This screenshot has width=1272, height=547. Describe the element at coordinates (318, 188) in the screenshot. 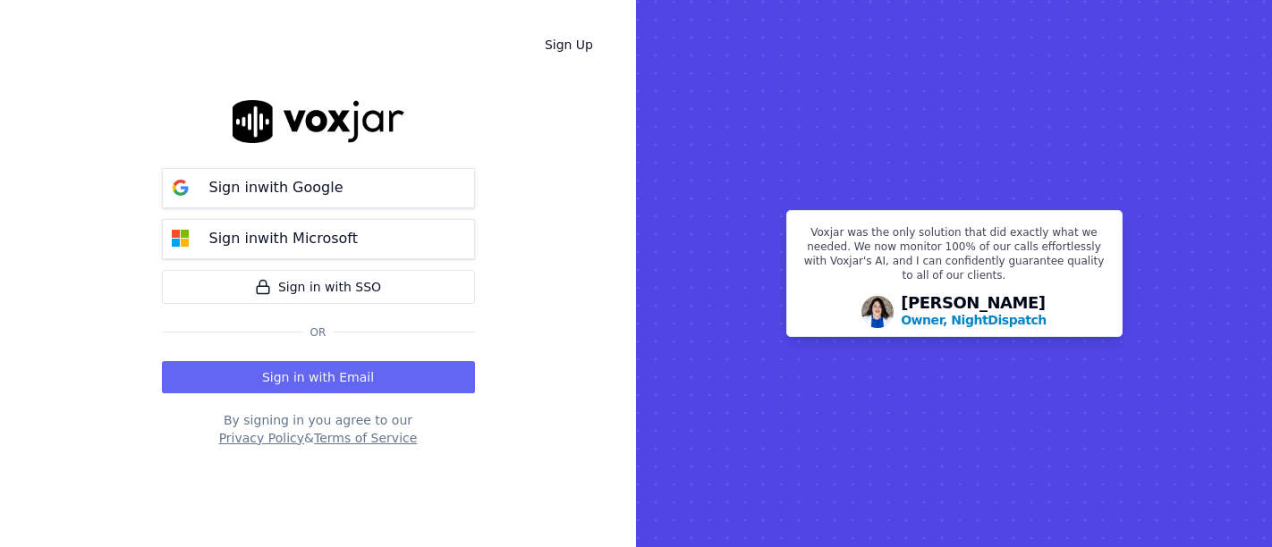

I see `button: Sign inwith Google` at that location.